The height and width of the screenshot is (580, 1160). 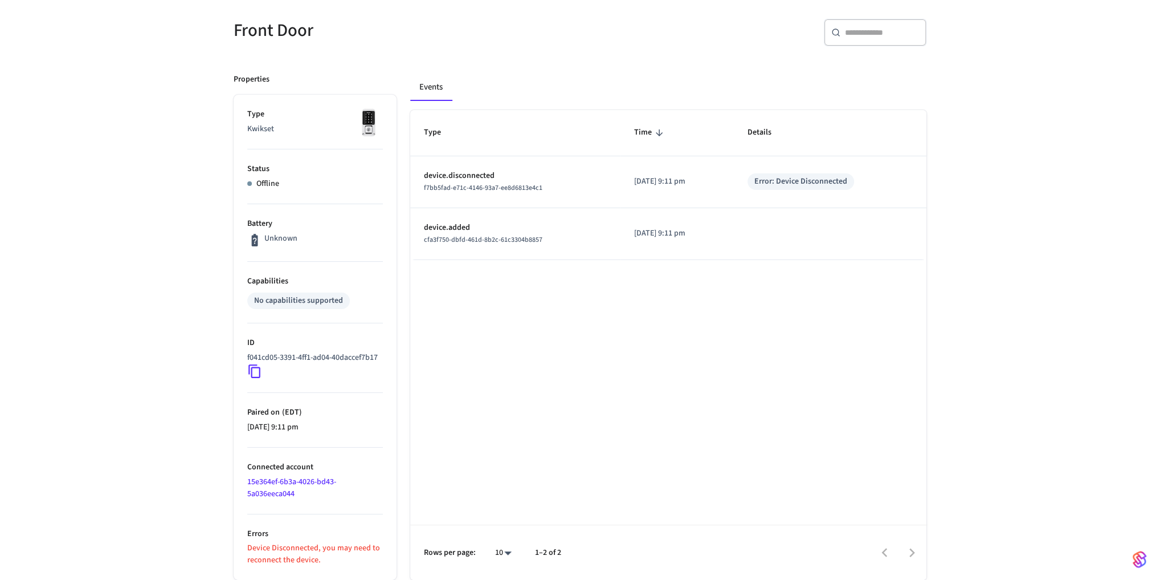 I want to click on p: Connected account, so click(x=315, y=467).